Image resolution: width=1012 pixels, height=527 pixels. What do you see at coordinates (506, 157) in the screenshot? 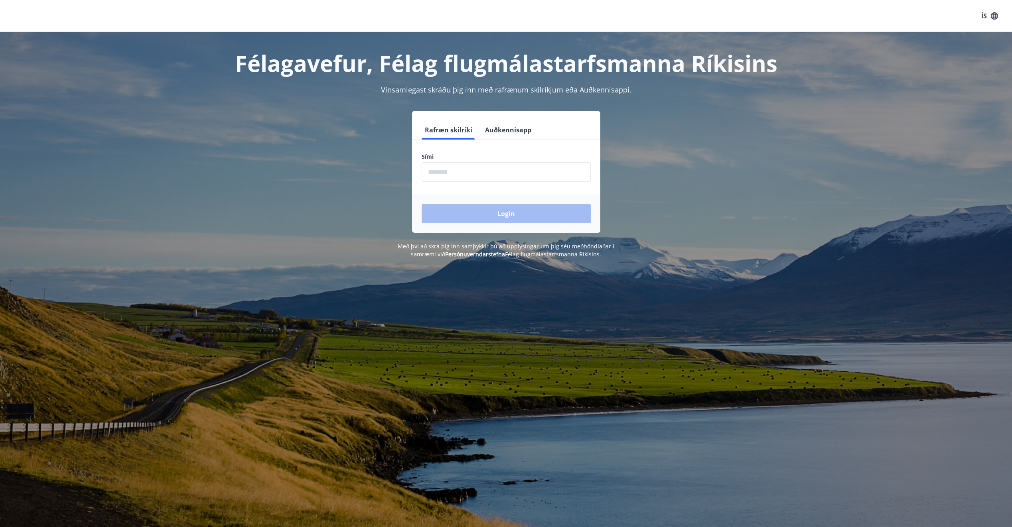
I see `label: Sími` at bounding box center [506, 157].